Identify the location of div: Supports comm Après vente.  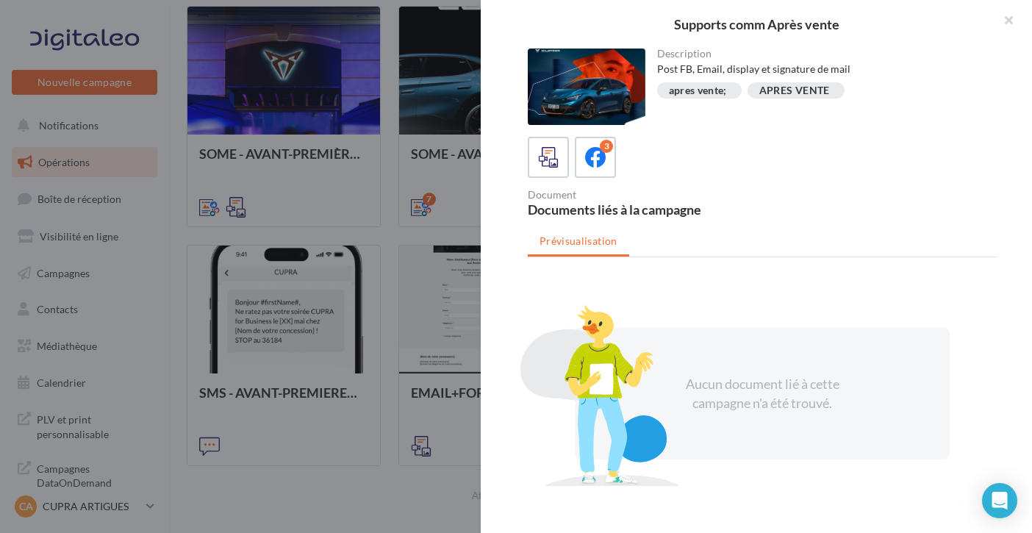
(756, 24).